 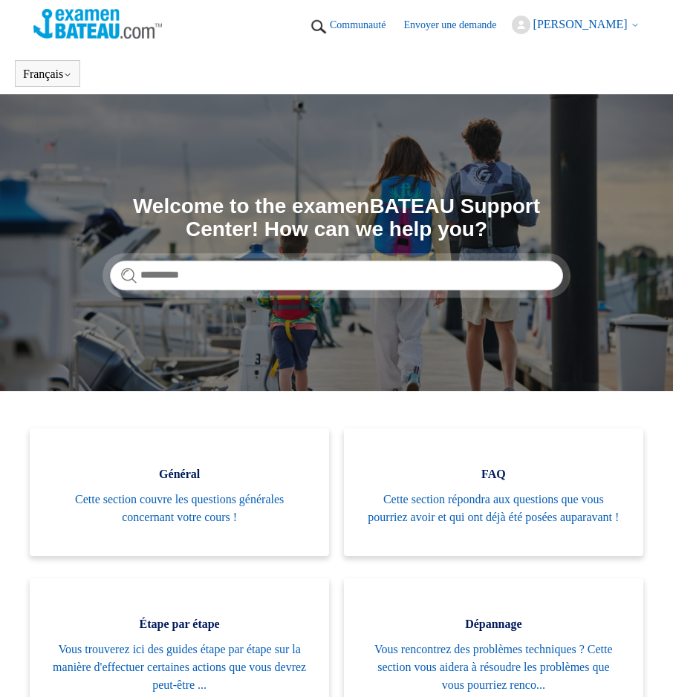 What do you see at coordinates (336, 275) in the screenshot?
I see `input: Rechercher` at bounding box center [336, 275].